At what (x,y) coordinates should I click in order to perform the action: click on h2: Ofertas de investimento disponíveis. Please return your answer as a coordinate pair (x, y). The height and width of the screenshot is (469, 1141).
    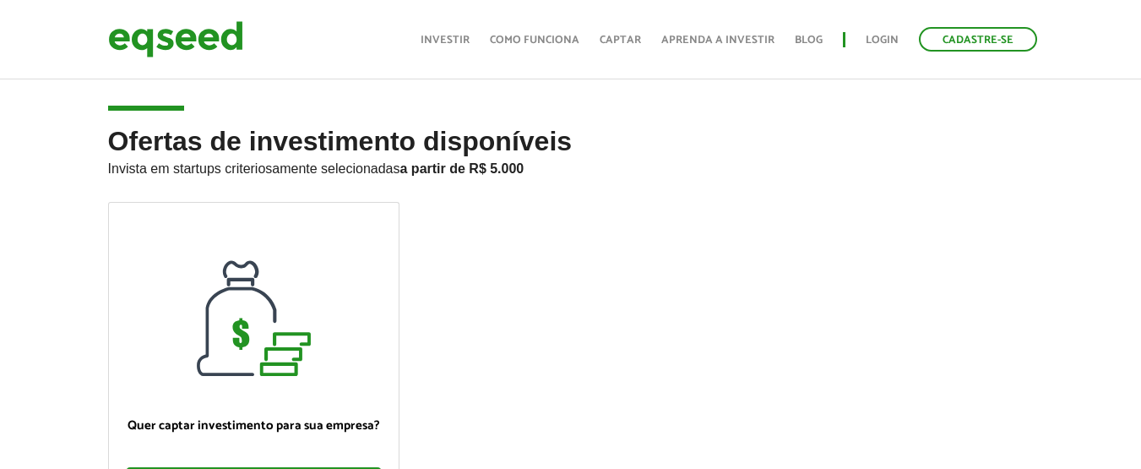
    Looking at the image, I should click on (571, 164).